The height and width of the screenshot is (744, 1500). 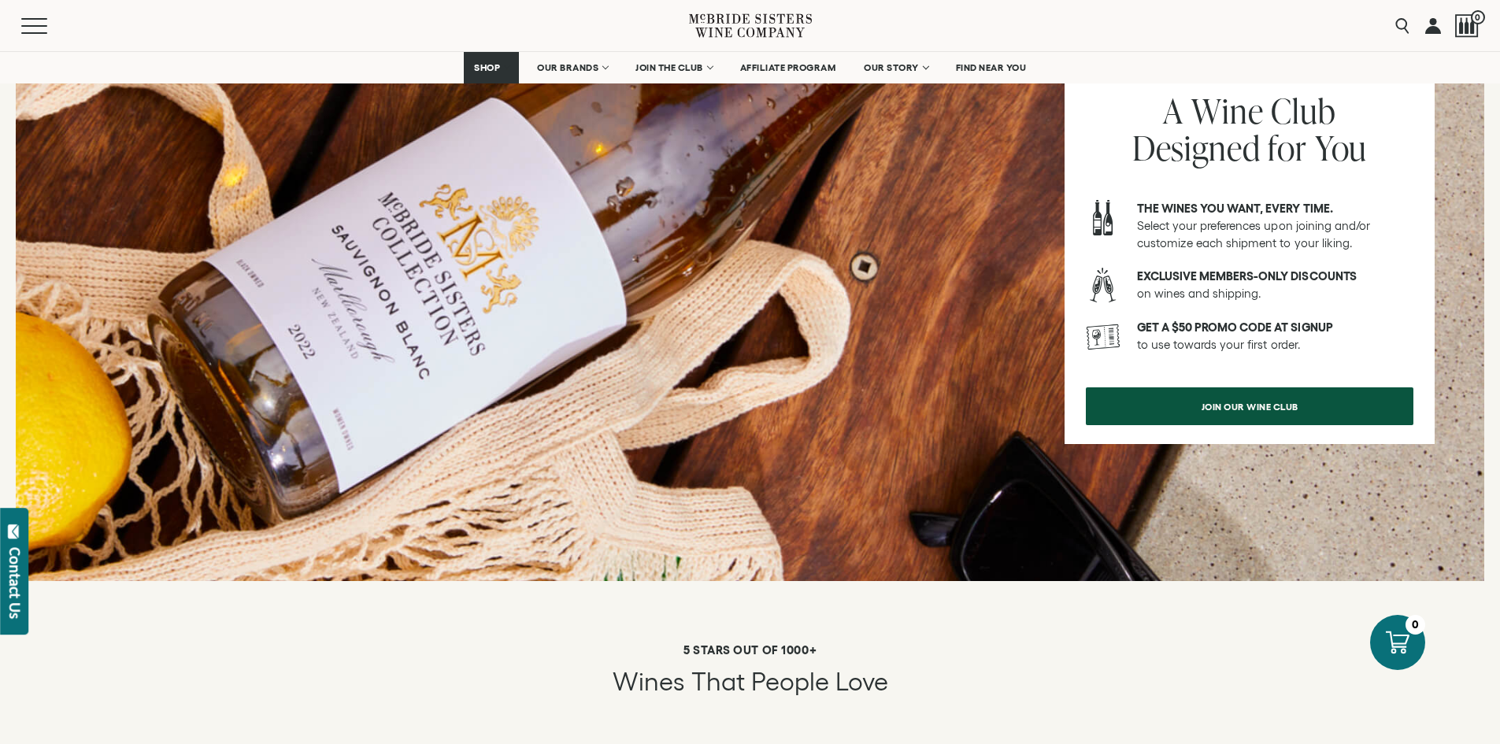 I want to click on a: OUR BRANDS, so click(x=572, y=68).